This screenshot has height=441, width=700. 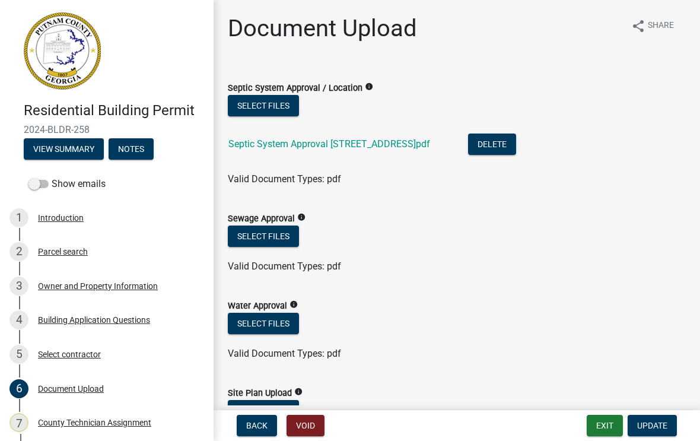 What do you see at coordinates (63, 252) in the screenshot?
I see `div: Parcel search` at bounding box center [63, 252].